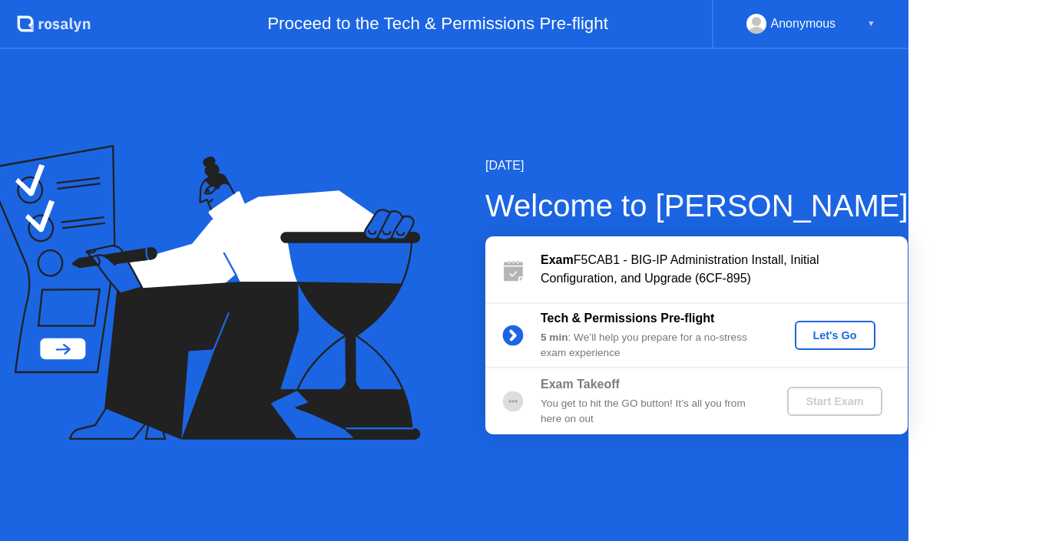 This screenshot has width=1049, height=541. What do you see at coordinates (724, 270) in the screenshot?
I see `div: F5CAB1 - BIG-IP Administration Install, Initial Configuration, and Upgrade (6CF-895)` at bounding box center [724, 270].